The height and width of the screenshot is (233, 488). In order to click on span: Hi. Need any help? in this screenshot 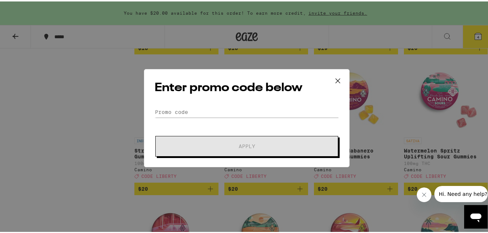, I will do `click(29, 8)`.